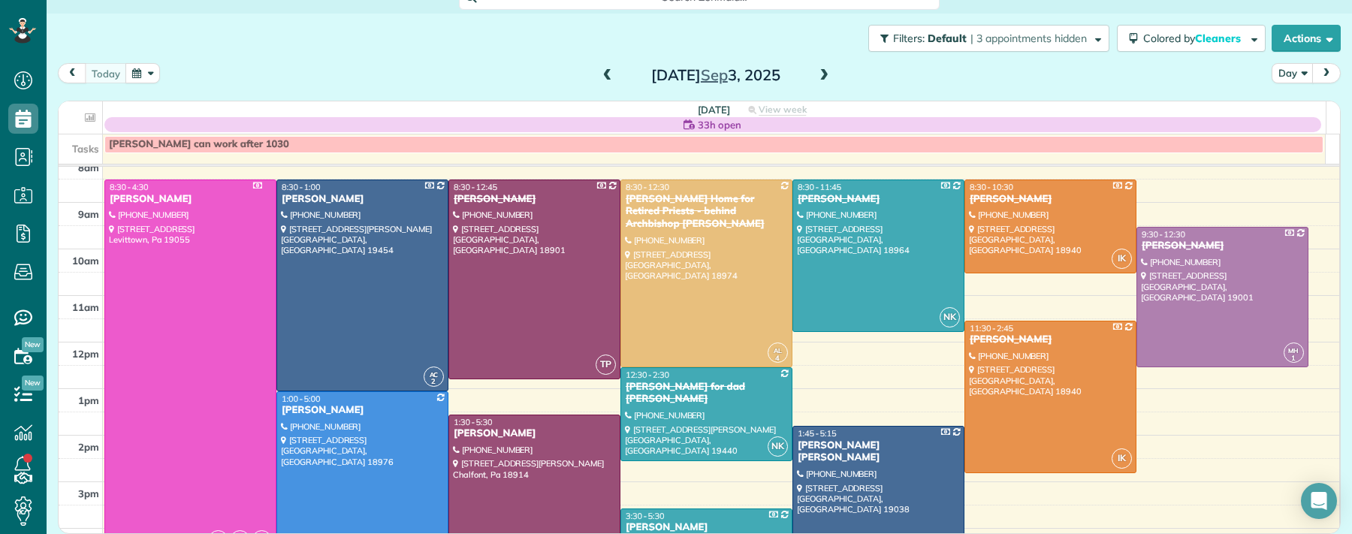 Image resolution: width=1352 pixels, height=534 pixels. I want to click on small: 1, so click(1293, 358).